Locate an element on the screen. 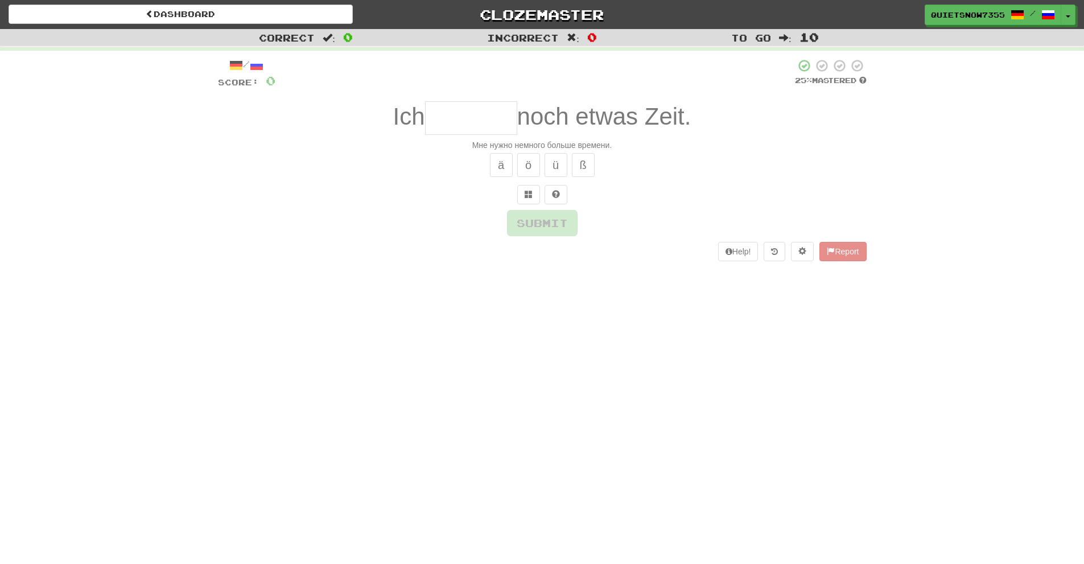 The image size is (1084, 564). div: Mastered is located at coordinates (831, 81).